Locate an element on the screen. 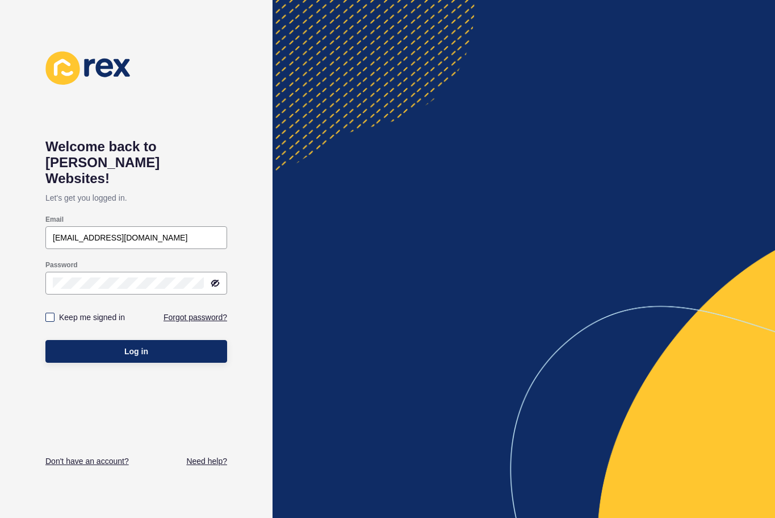  a: Don't have an account? is located at coordinates (87, 461).